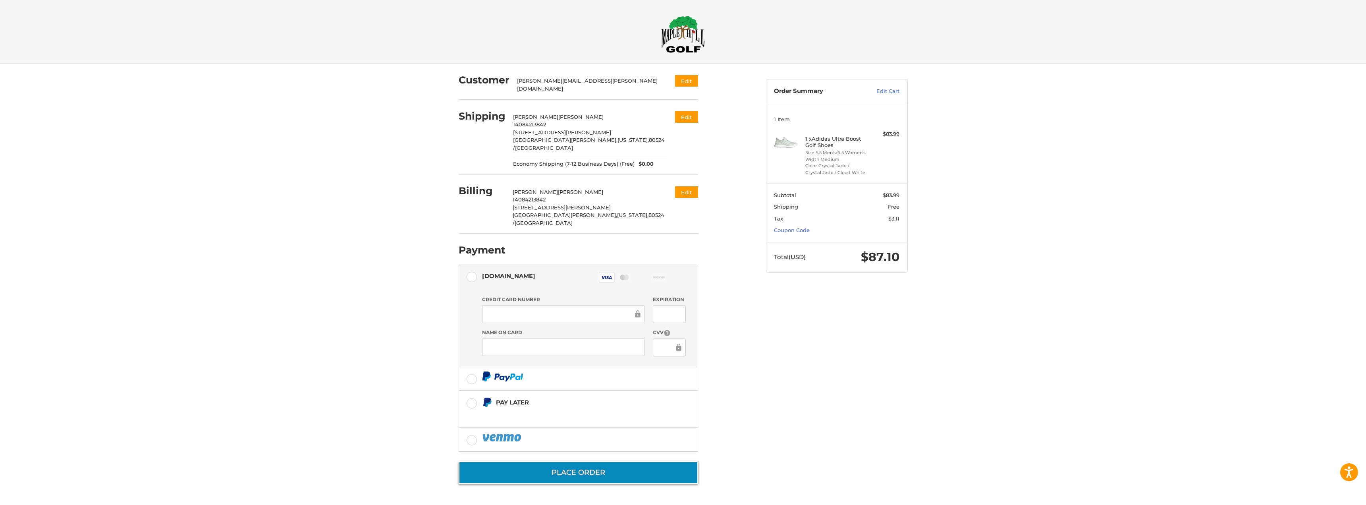  Describe the element at coordinates (785, 195) in the screenshot. I see `span: Subtotal` at that location.